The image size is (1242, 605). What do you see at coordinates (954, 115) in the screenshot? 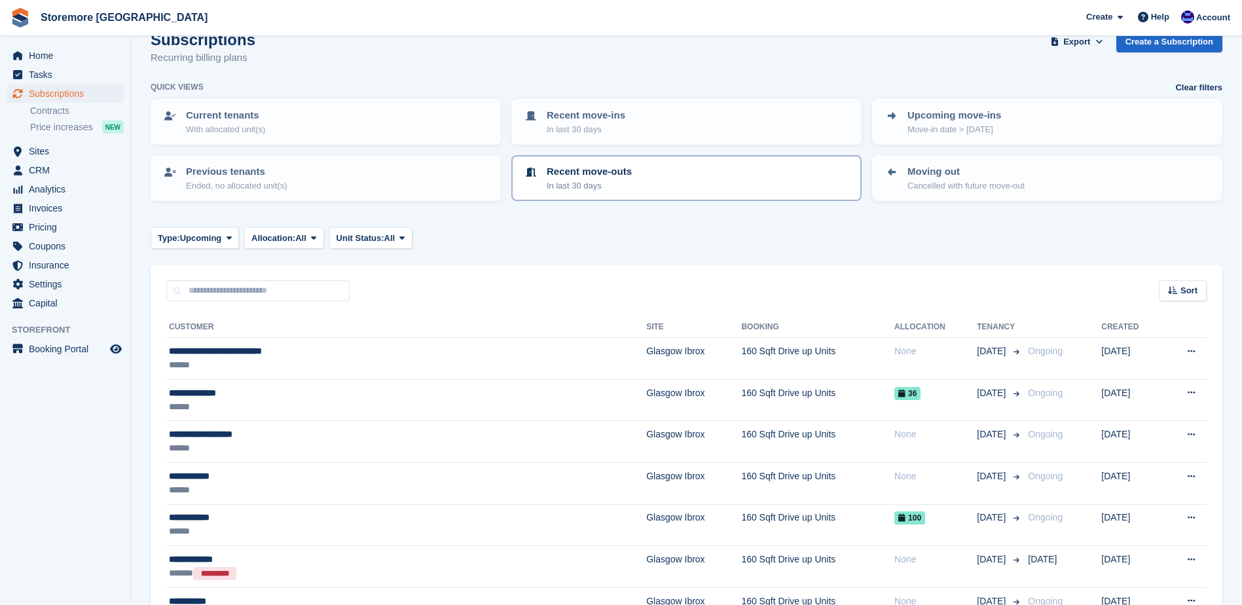
I see `p: Upcoming move-ins` at bounding box center [954, 115].